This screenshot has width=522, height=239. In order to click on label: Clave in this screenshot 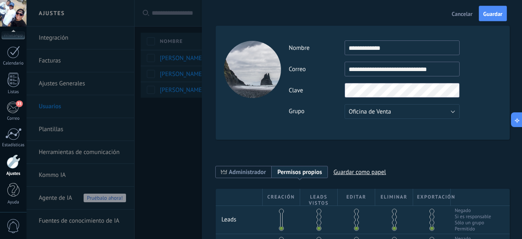, I will do `click(317, 90)`.